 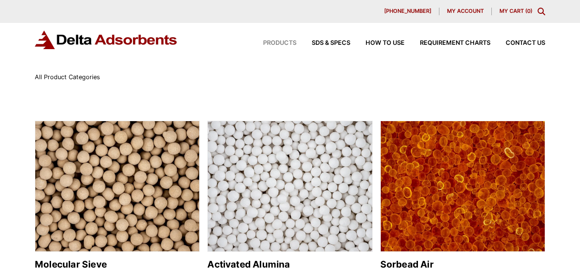 I want to click on a: How to Use, so click(x=378, y=43).